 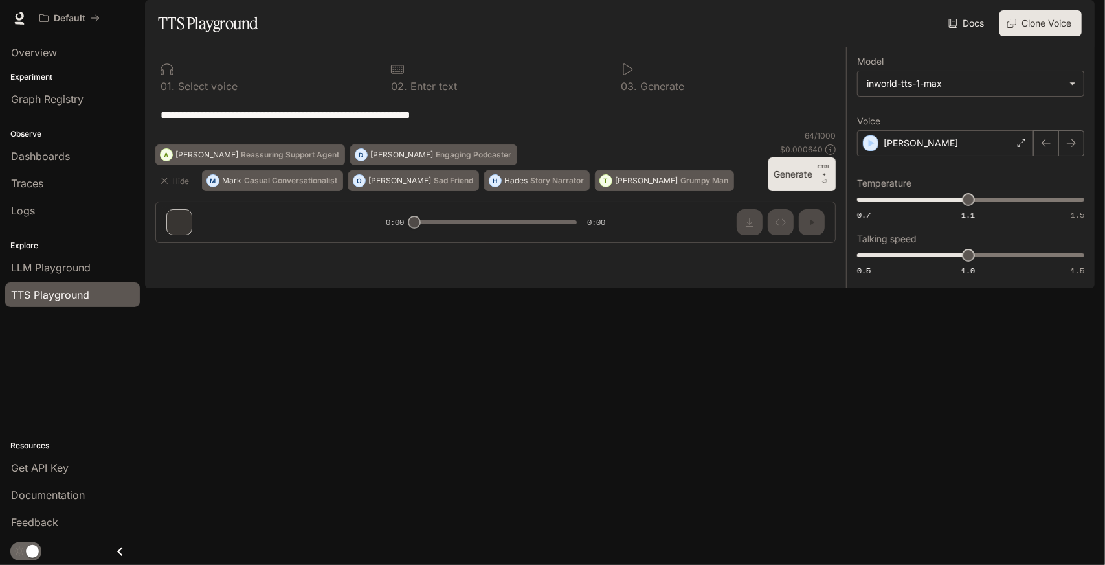 I want to click on button: All workspaces, so click(x=69, y=18).